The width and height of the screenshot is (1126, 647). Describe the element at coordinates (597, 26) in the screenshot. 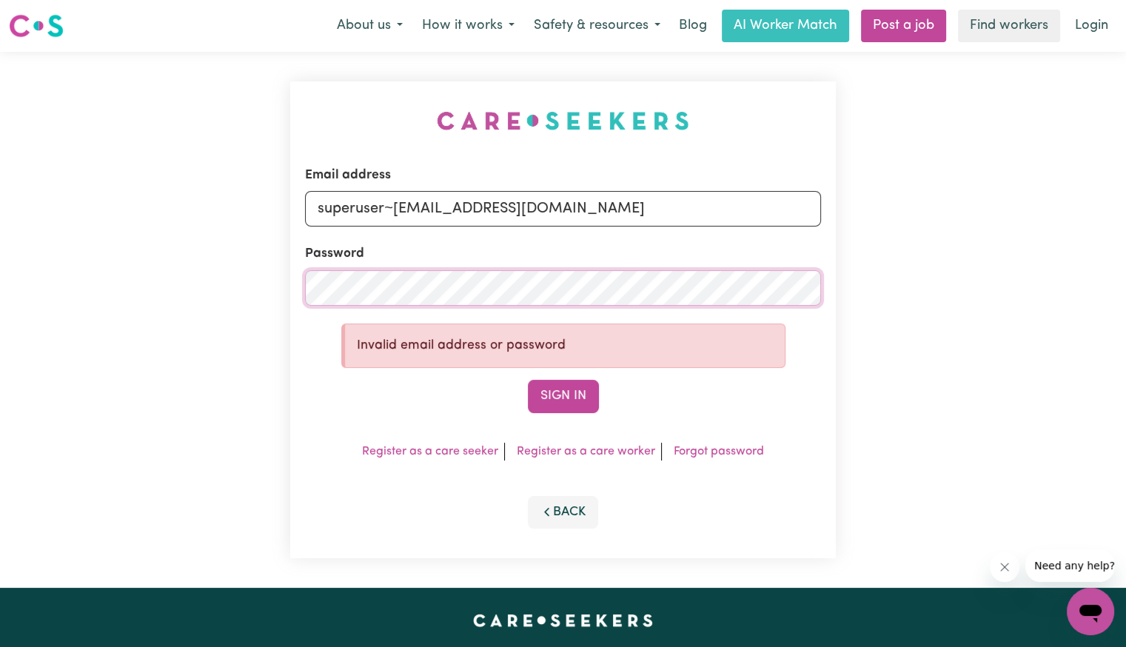

I see `button: Safety & resources` at that location.